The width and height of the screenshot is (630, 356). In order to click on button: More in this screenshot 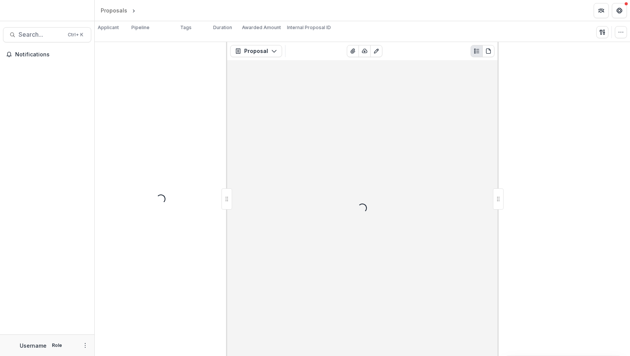, I will do `click(85, 346)`.